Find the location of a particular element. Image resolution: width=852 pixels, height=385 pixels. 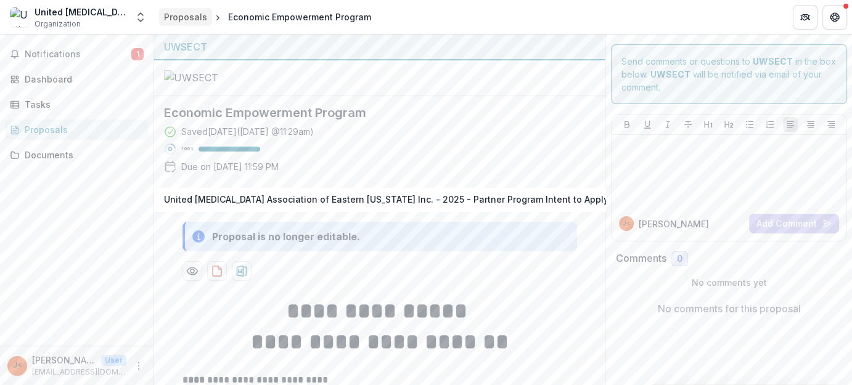

p: No comments for this proposal is located at coordinates (729, 309).